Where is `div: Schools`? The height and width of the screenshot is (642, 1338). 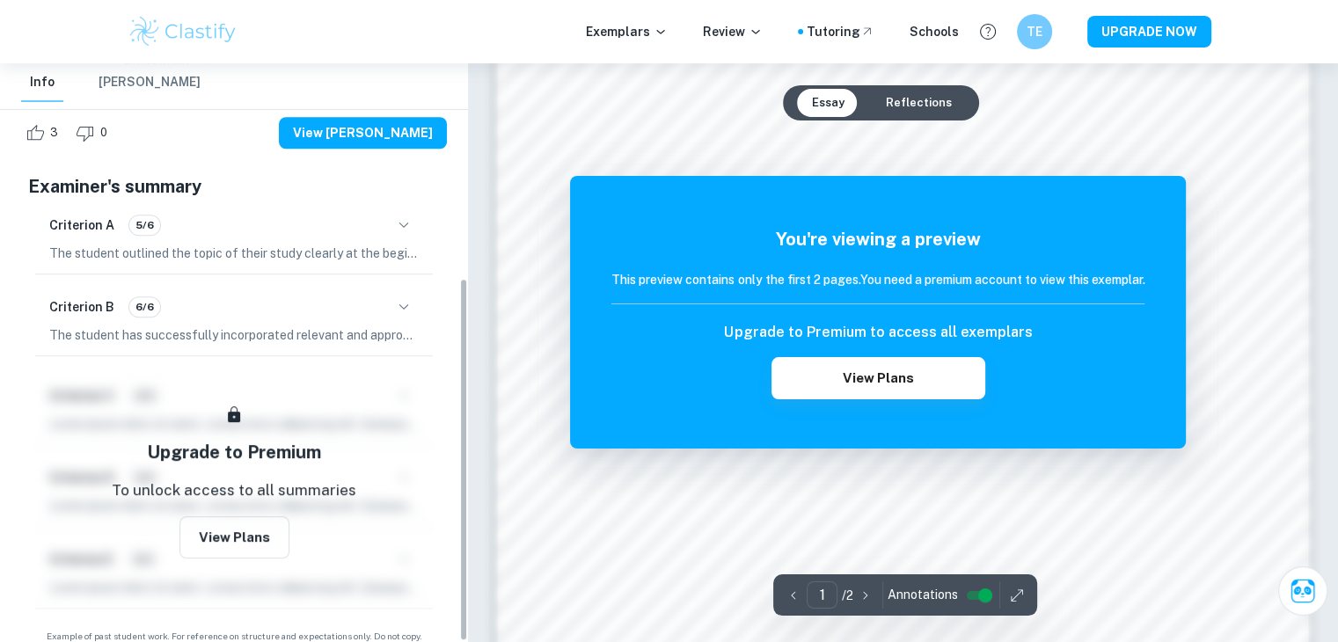 div: Schools is located at coordinates (935, 32).